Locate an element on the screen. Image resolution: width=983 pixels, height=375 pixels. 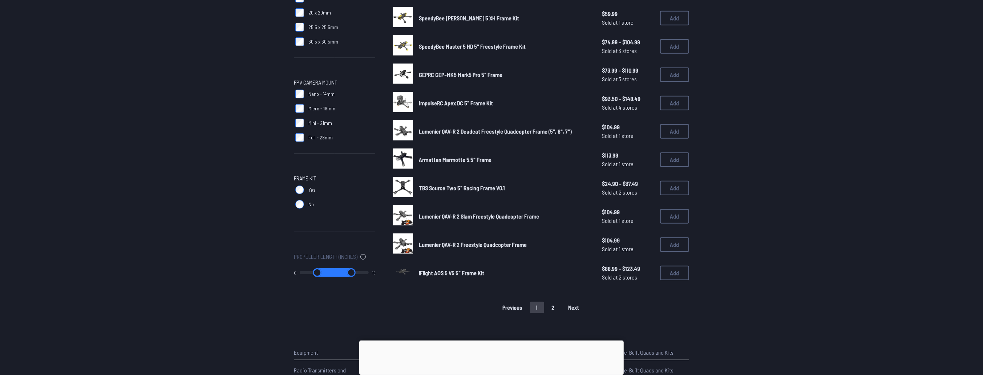
span: Nano - 14mm is located at coordinates (321, 94).